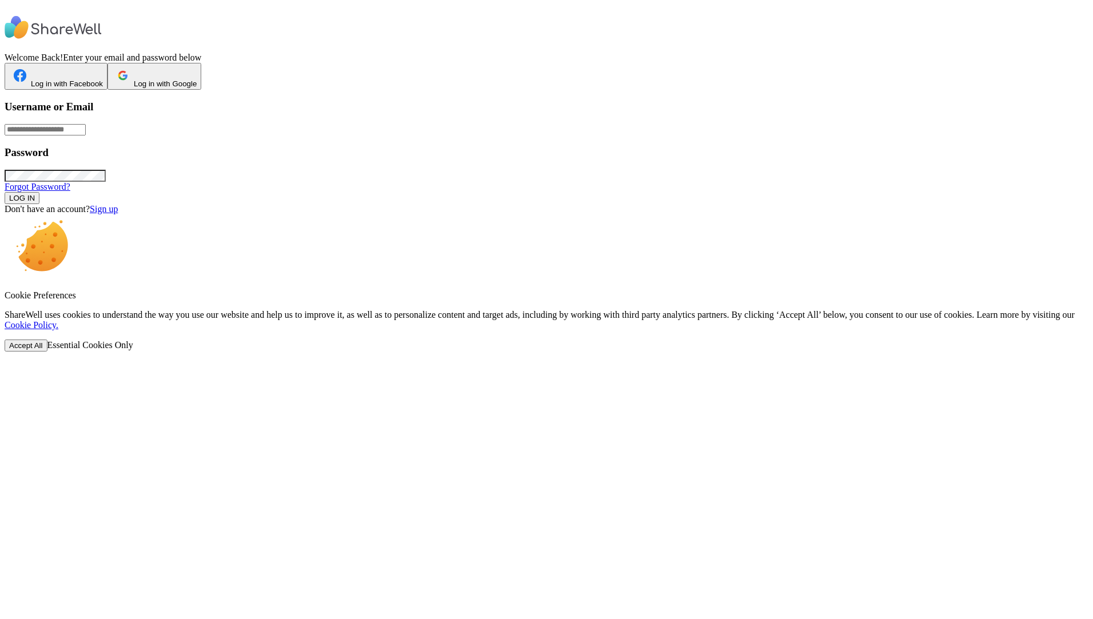 This screenshot has width=1093, height=619. I want to click on span: Log in with Google, so click(165, 83).